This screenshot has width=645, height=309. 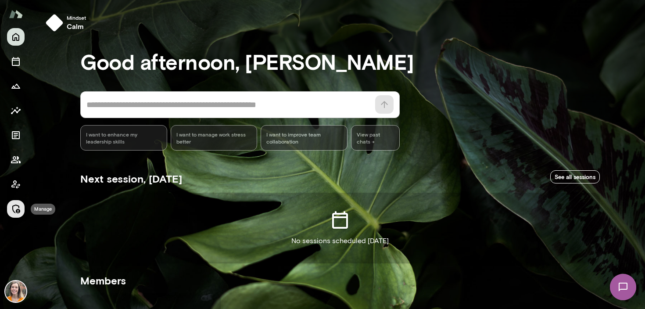 I want to click on button: Documents, so click(x=16, y=135).